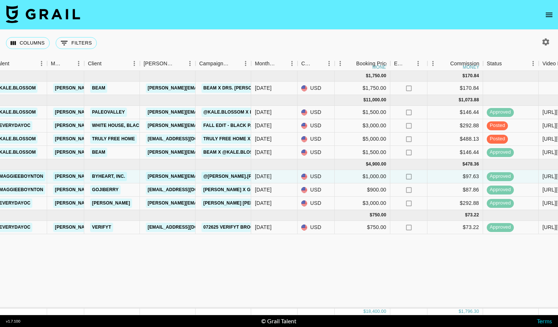  Describe the element at coordinates (362, 126) in the screenshot. I see `div: $3,000.00` at that location.